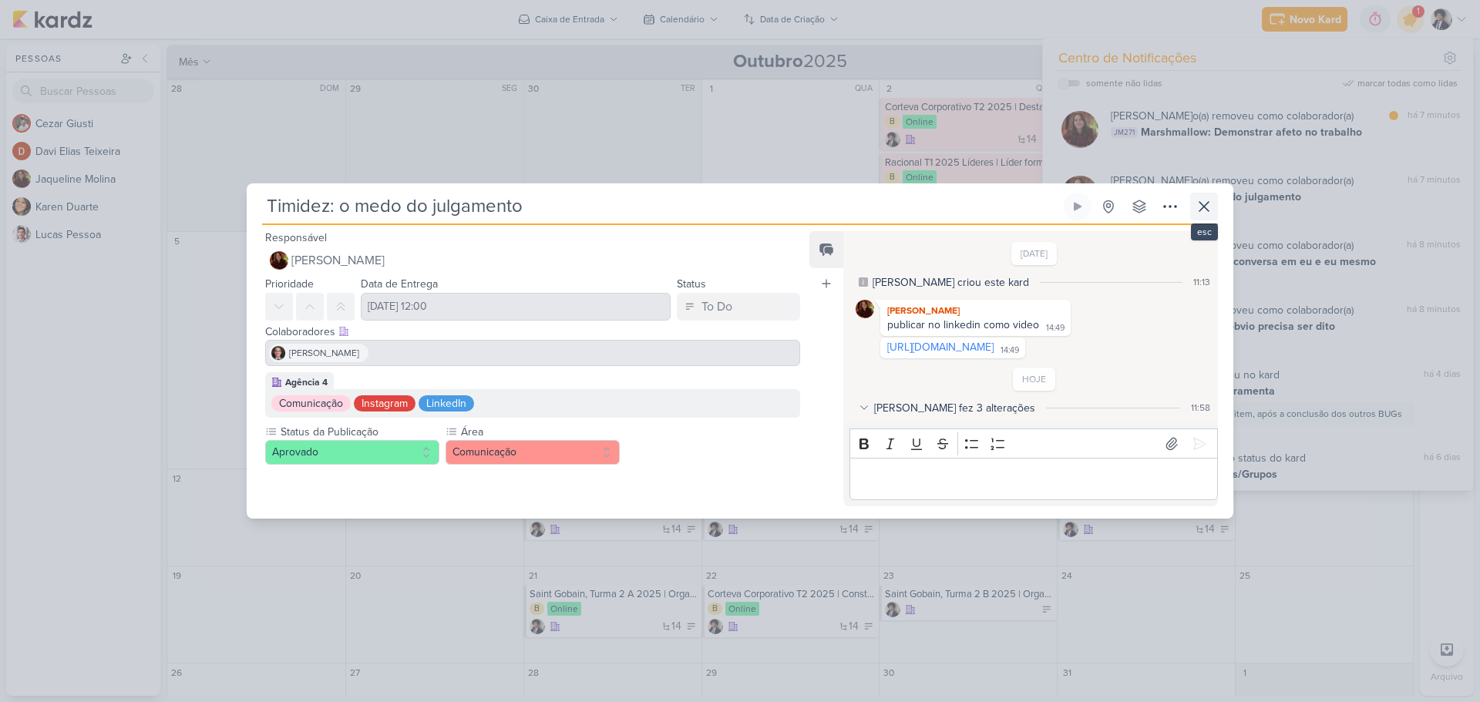 This screenshot has height=702, width=1480. I want to click on input: Kard Sem Título, so click(661, 207).